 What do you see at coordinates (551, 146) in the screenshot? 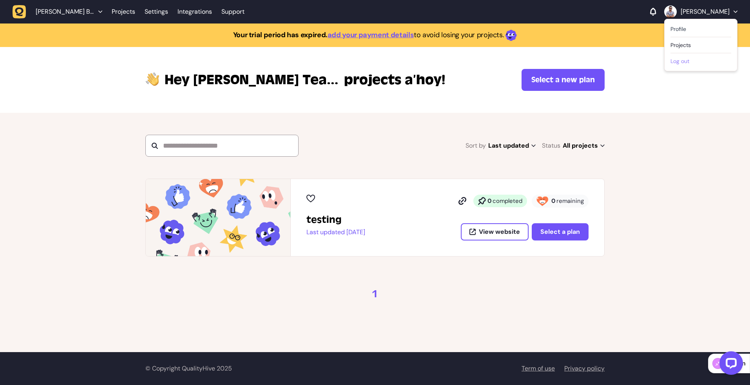
I see `span: Status` at bounding box center [551, 146].